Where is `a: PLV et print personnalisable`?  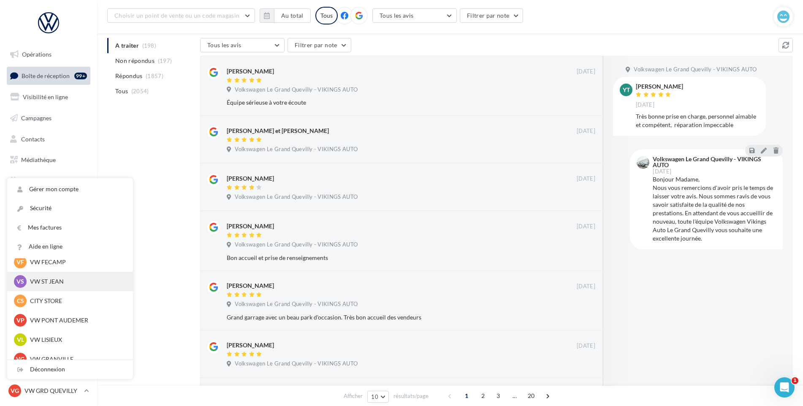
a: PLV et print personnalisable is located at coordinates (49, 206).